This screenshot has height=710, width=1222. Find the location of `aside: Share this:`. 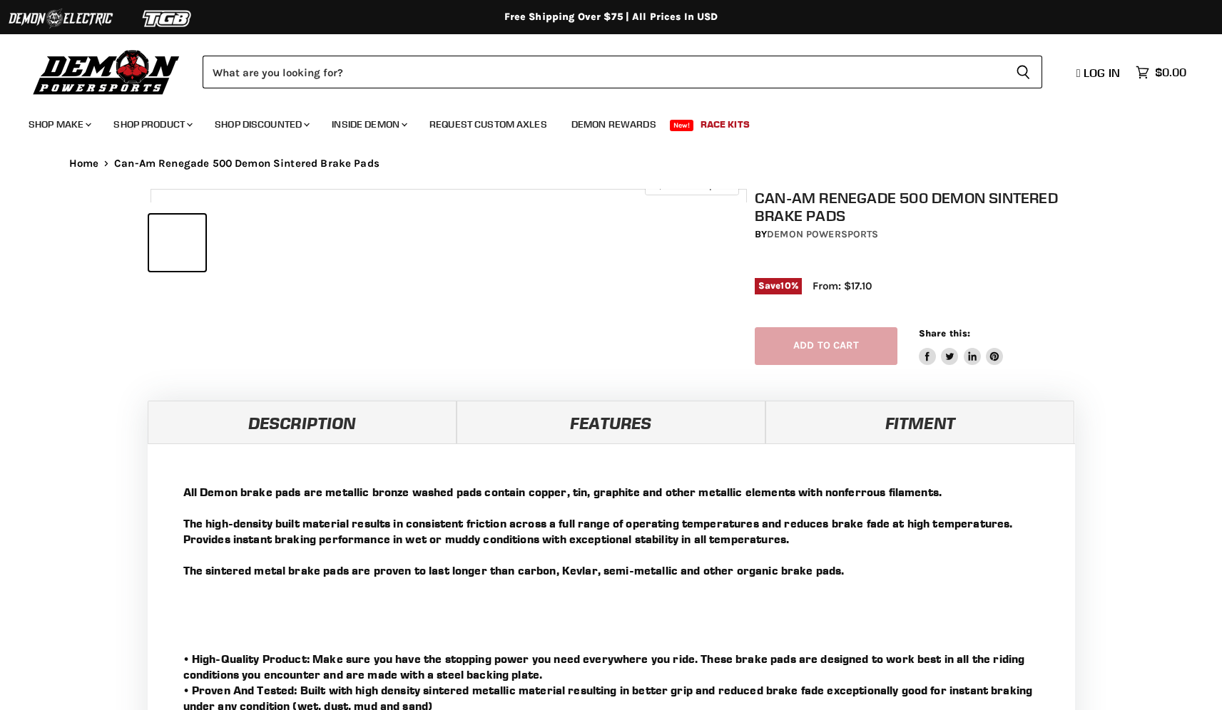

aside: Share this: is located at coordinates (961, 346).